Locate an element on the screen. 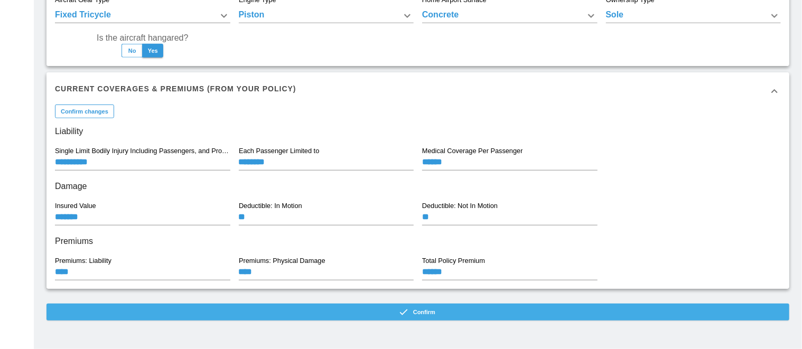  button: Yes is located at coordinates (153, 51).